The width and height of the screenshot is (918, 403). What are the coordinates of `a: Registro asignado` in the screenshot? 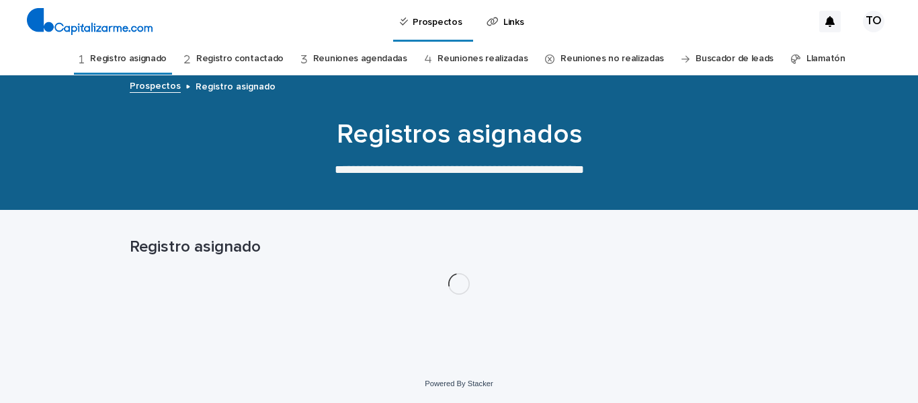 It's located at (128, 58).